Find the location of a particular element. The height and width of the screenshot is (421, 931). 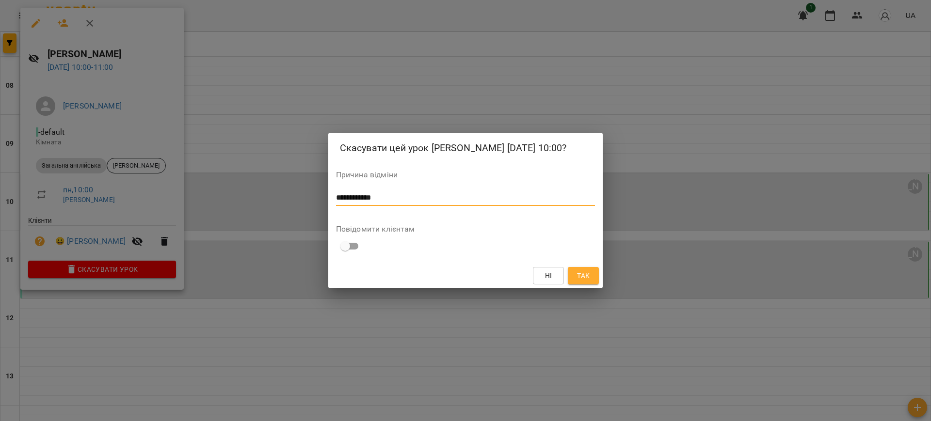

button: Так is located at coordinates (583, 276).